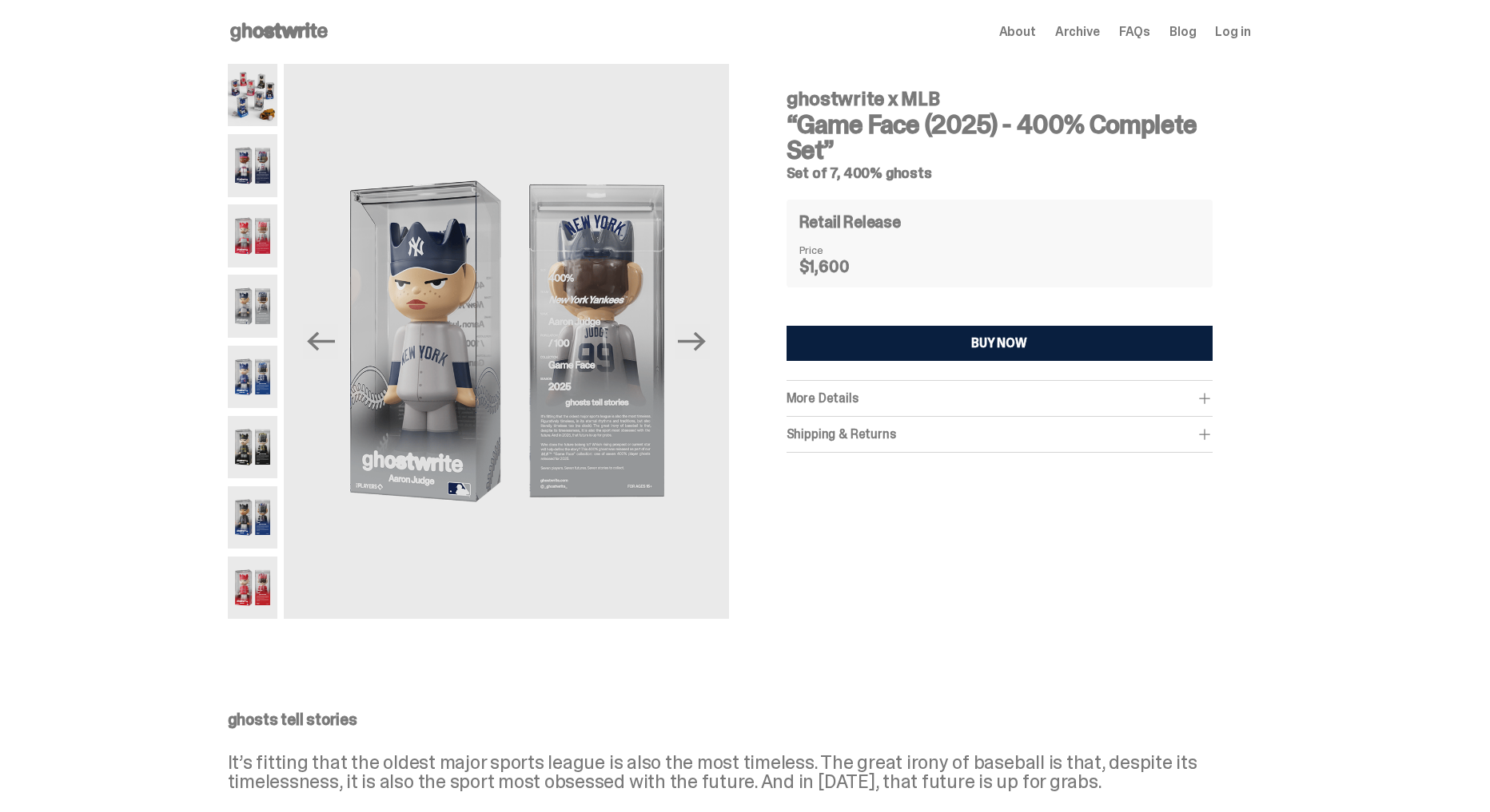 The height and width of the screenshot is (812, 1490). What do you see at coordinates (739, 720) in the screenshot?
I see `p: ghosts tell stories` at bounding box center [739, 720].